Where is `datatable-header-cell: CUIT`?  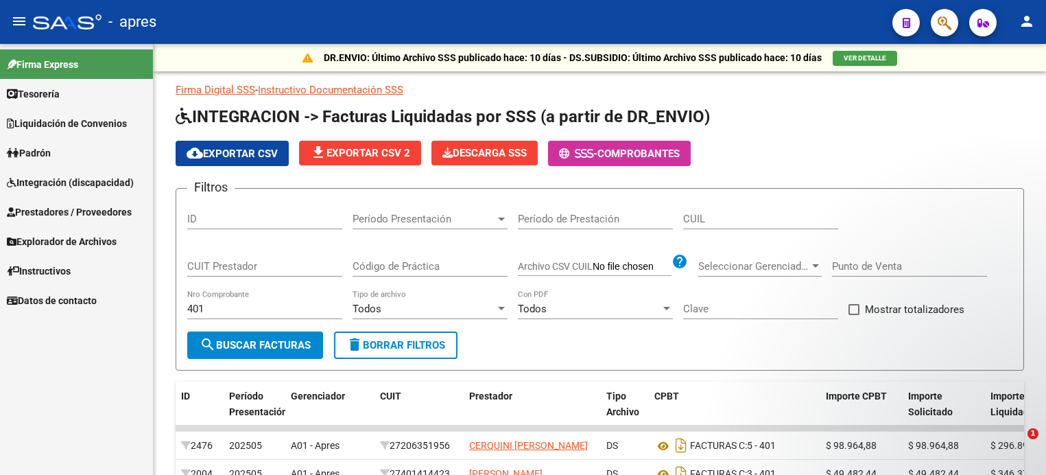
datatable-header-cell: CUIT is located at coordinates (419, 411).